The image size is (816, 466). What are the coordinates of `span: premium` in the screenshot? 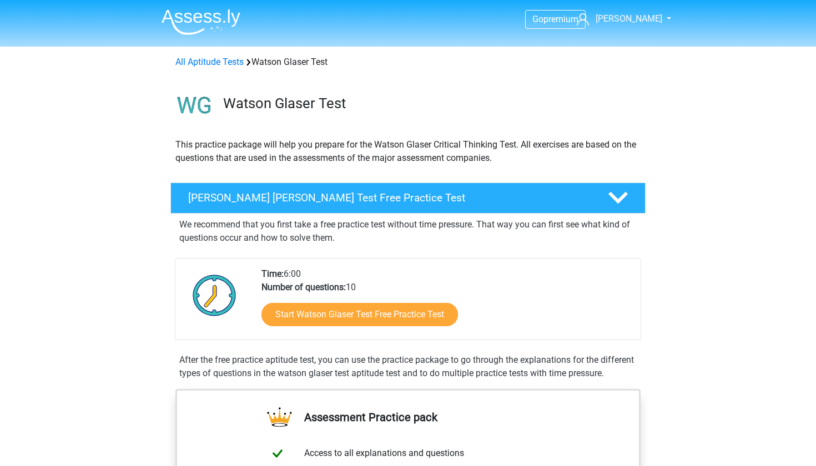 It's located at (560, 19).